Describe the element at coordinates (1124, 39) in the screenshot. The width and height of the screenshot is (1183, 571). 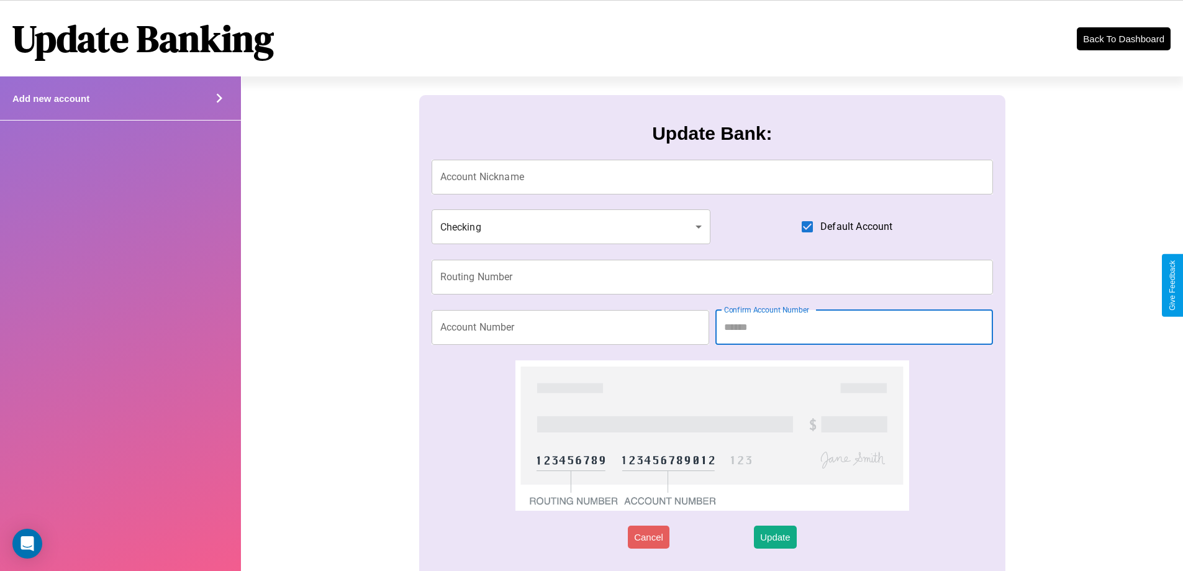
I see `button: Back To Dashboard` at that location.